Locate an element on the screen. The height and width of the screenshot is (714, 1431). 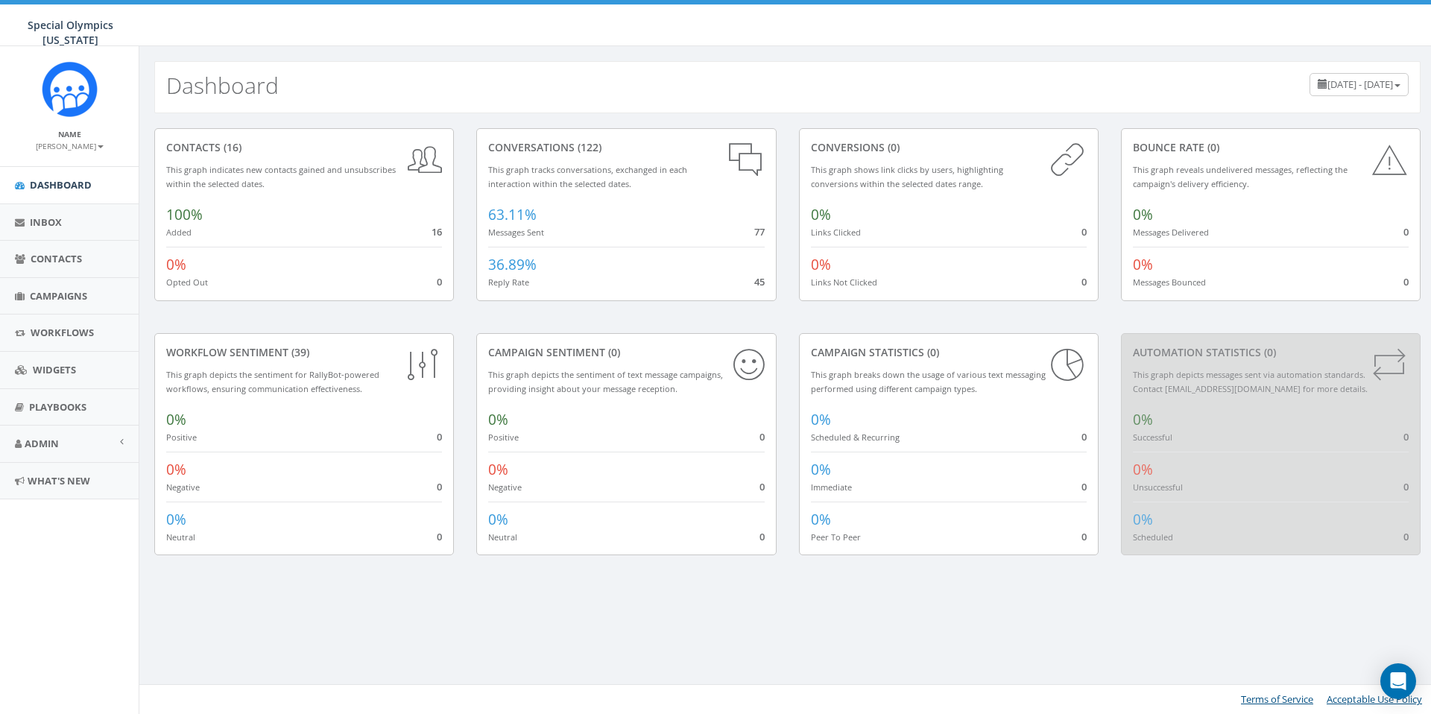
small: Scheduled is located at coordinates (1153, 537).